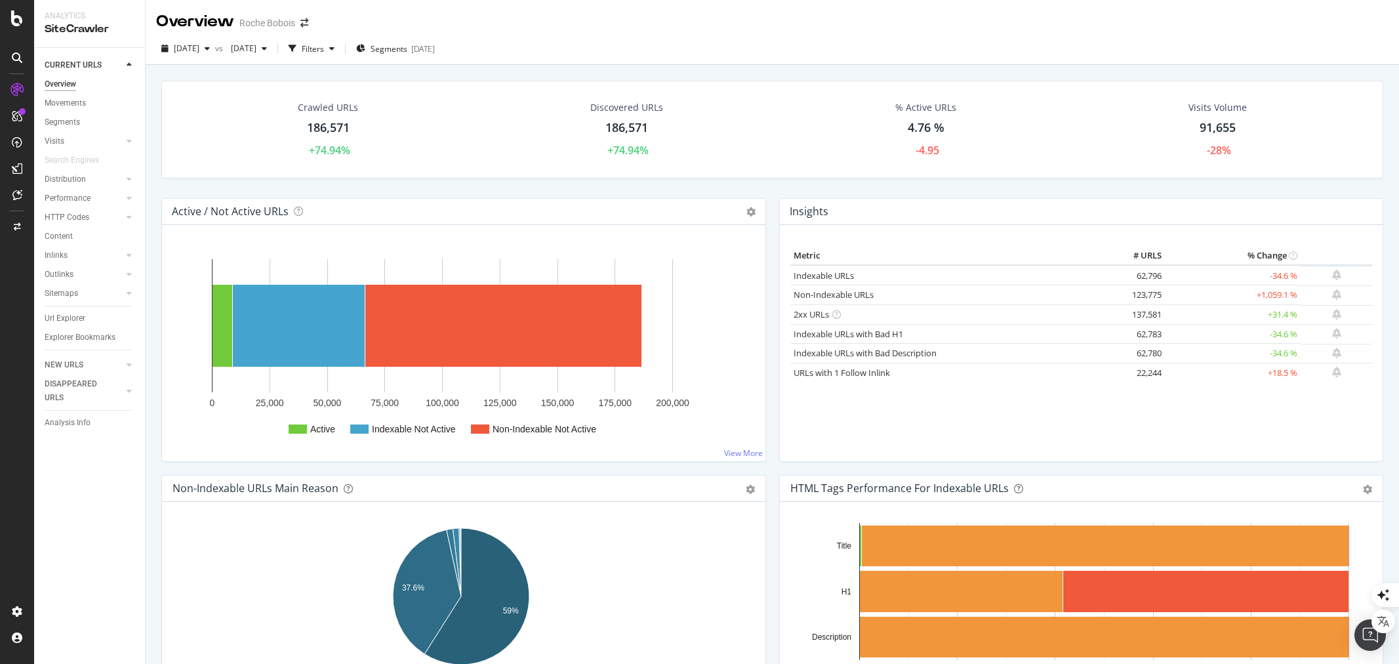  I want to click on text: 175,000, so click(615, 403).